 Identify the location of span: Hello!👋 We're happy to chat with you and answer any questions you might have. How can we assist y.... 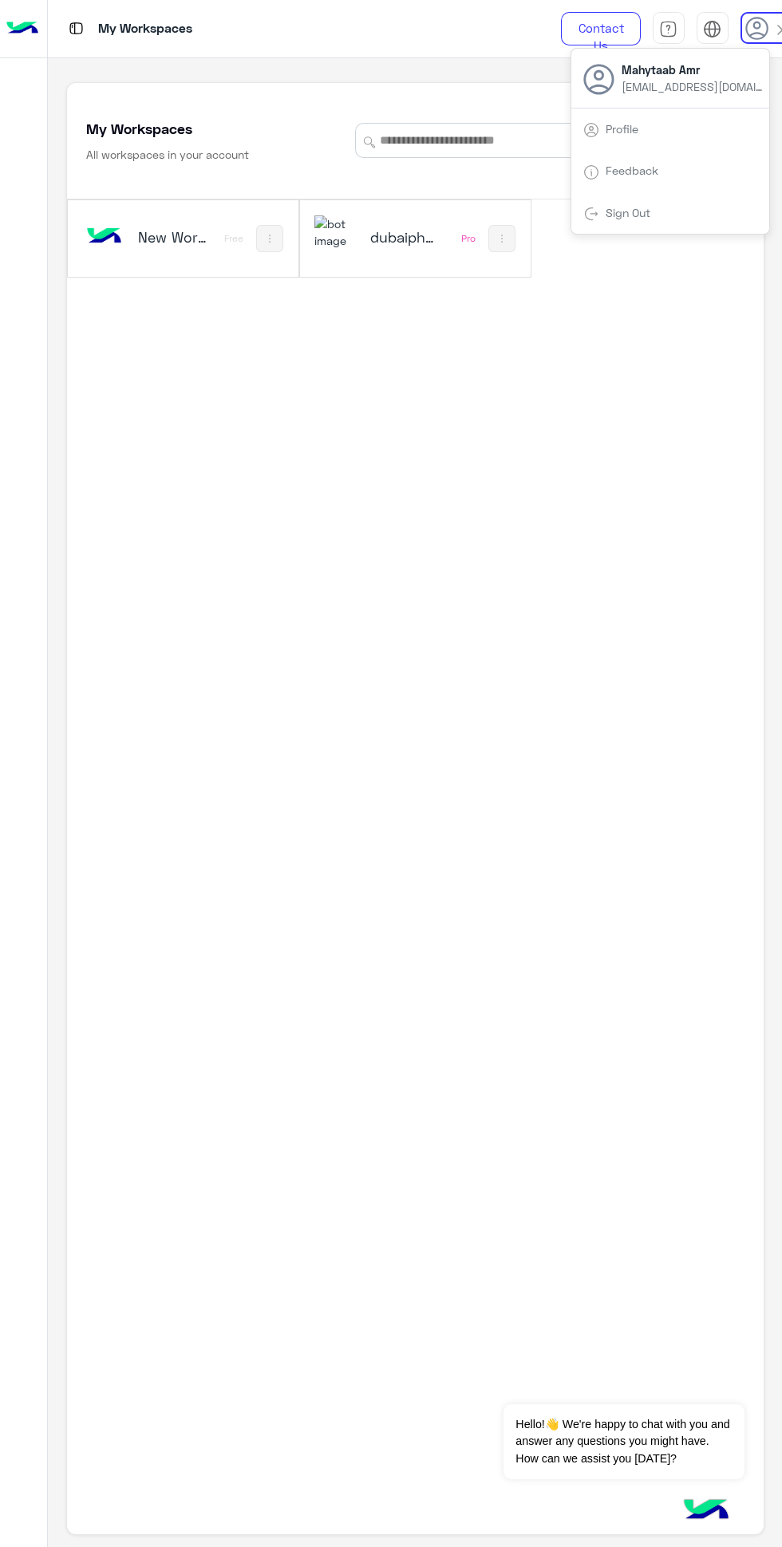
(623, 1441).